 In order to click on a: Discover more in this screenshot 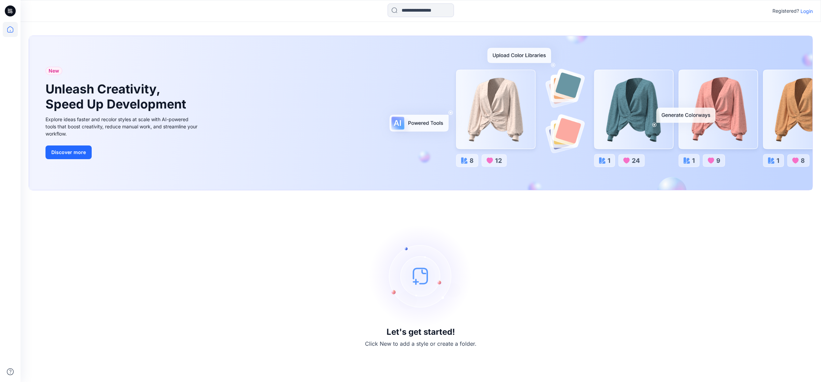, I will do `click(122, 152)`.